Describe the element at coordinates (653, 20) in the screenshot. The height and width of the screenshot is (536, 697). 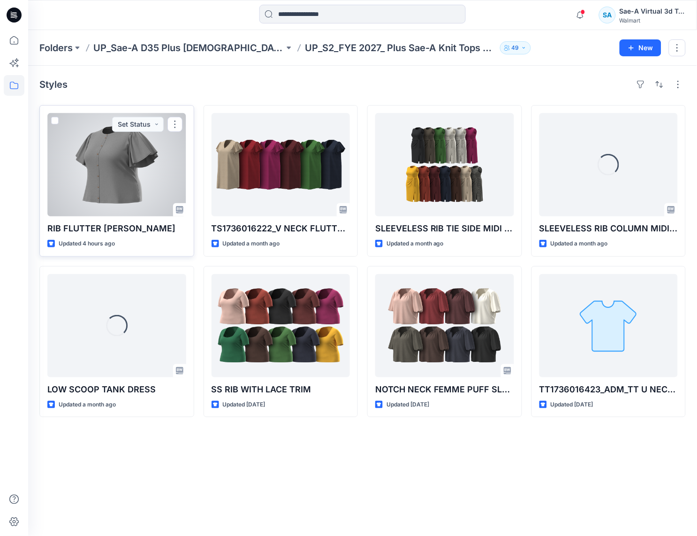
I see `div: Walmart` at that location.